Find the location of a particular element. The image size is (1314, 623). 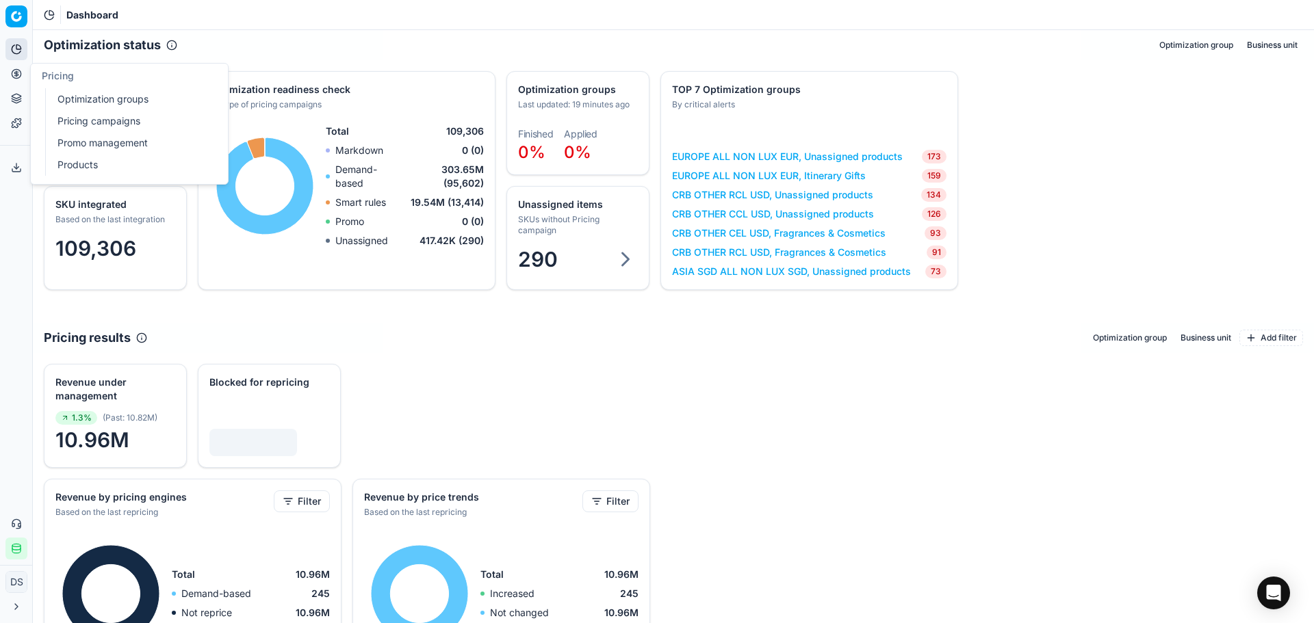

span: 159 is located at coordinates (934, 176).